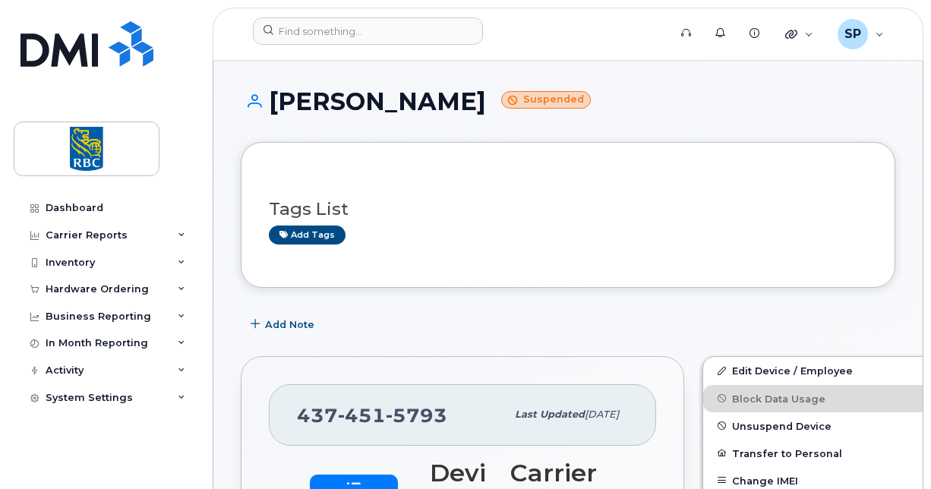 The width and height of the screenshot is (931, 489). I want to click on span: Unsuspend Device, so click(782, 425).